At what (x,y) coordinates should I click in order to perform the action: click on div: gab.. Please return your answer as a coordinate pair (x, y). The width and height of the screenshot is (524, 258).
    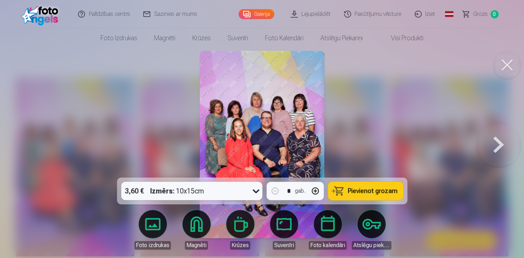
    Looking at the image, I should click on (300, 191).